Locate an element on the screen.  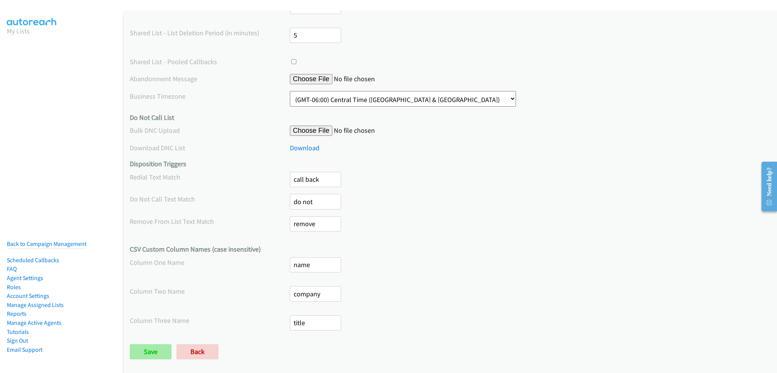
a: Agent Settings is located at coordinates (25, 278).